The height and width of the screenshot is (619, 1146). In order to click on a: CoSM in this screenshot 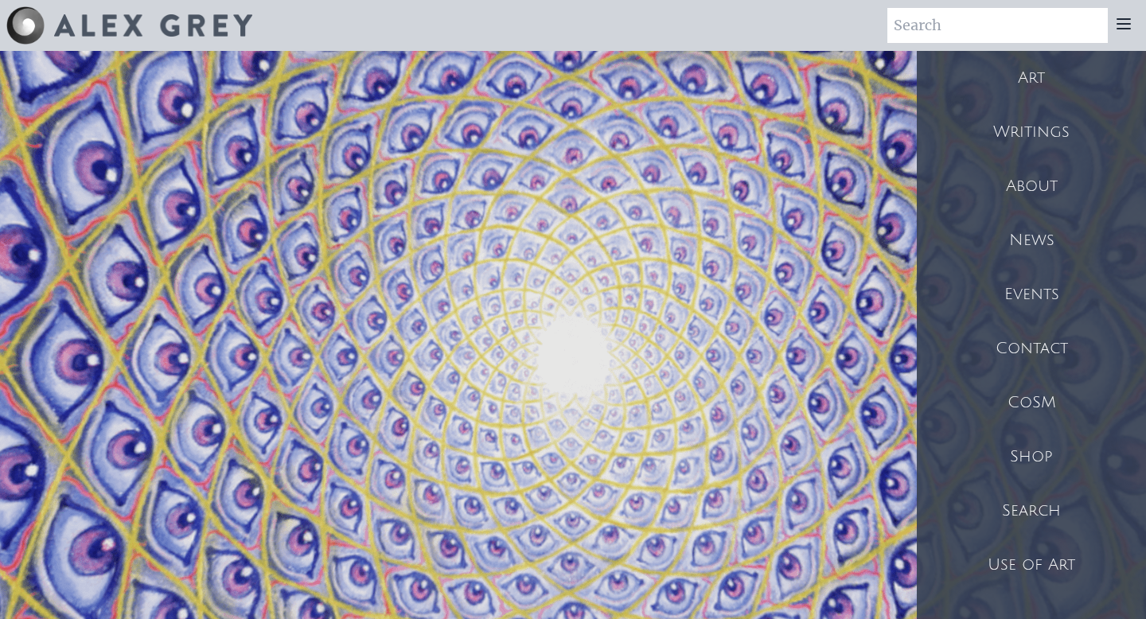, I will do `click(1031, 403)`.